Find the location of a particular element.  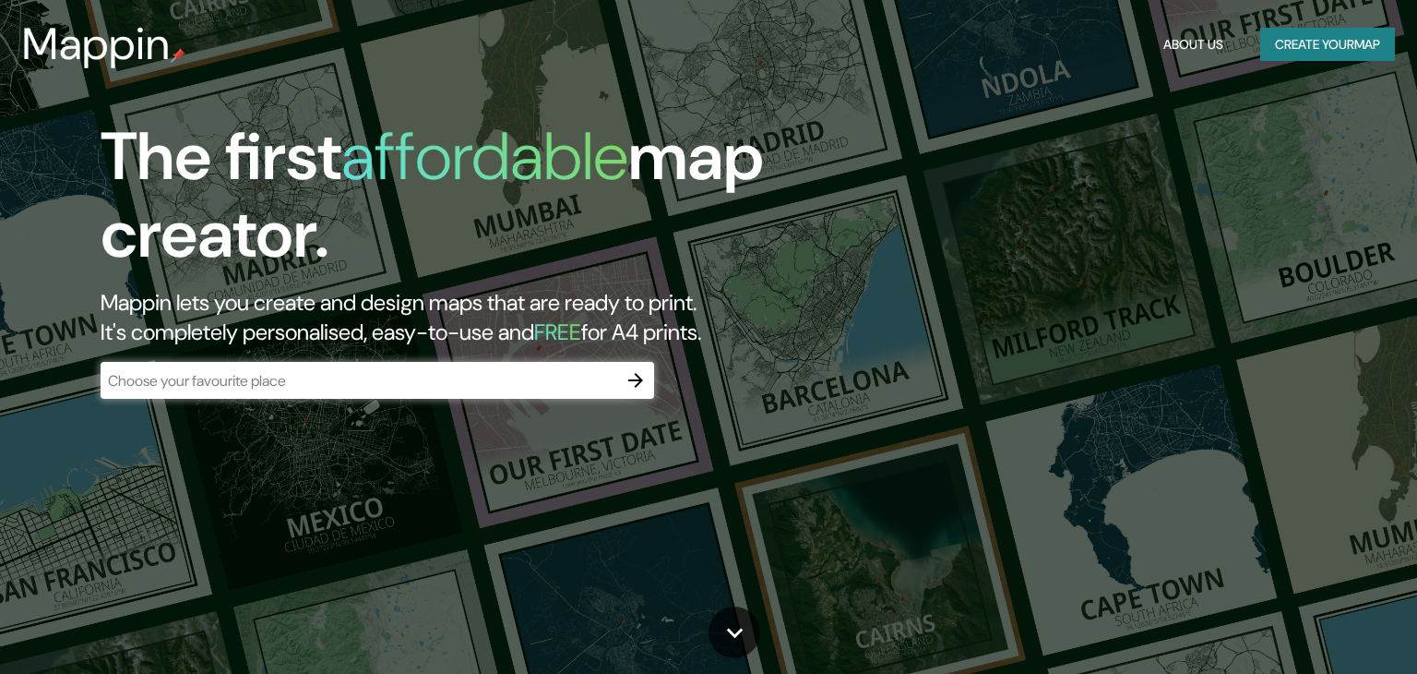

img: mappin-pin is located at coordinates (178, 55).